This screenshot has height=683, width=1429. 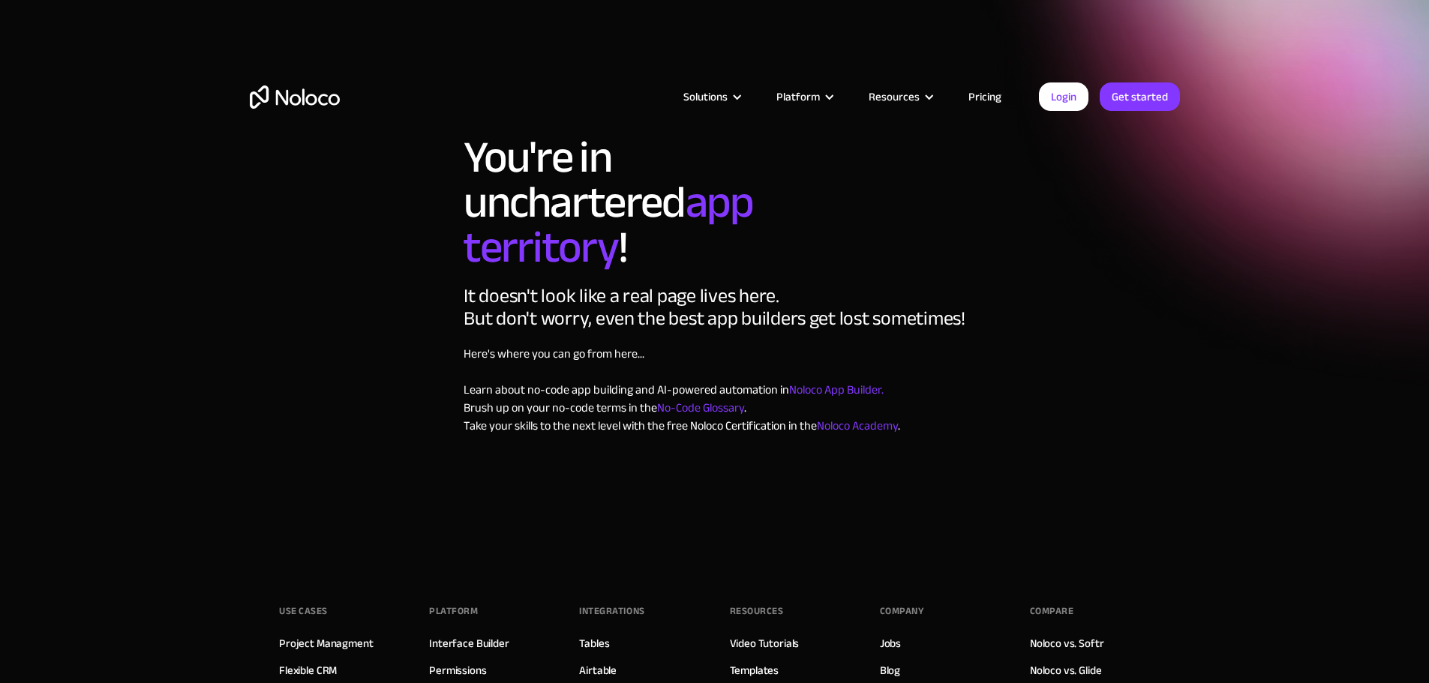 What do you see at coordinates (594, 644) in the screenshot?
I see `a: Tables` at bounding box center [594, 644].